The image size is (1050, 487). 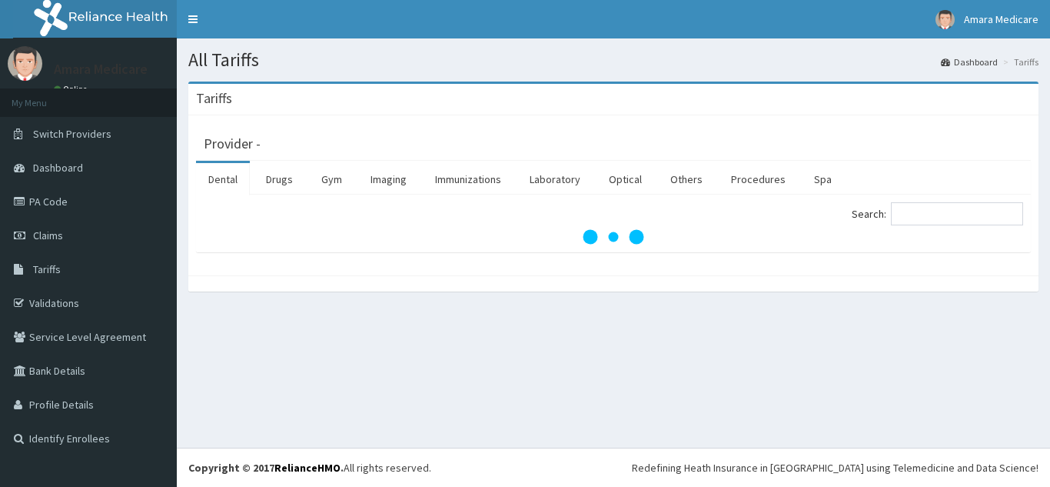 I want to click on a: Laboratory, so click(x=555, y=179).